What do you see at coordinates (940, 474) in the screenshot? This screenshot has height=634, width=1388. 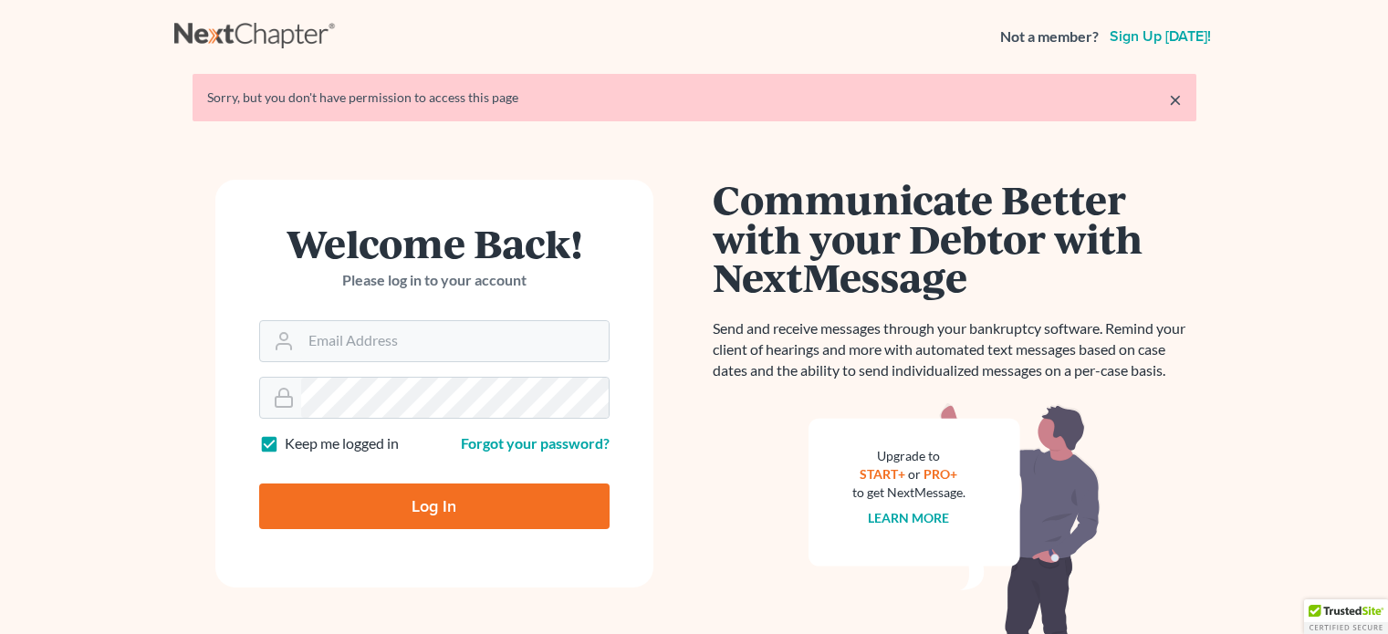 I see `a: PRO+` at bounding box center [940, 474].